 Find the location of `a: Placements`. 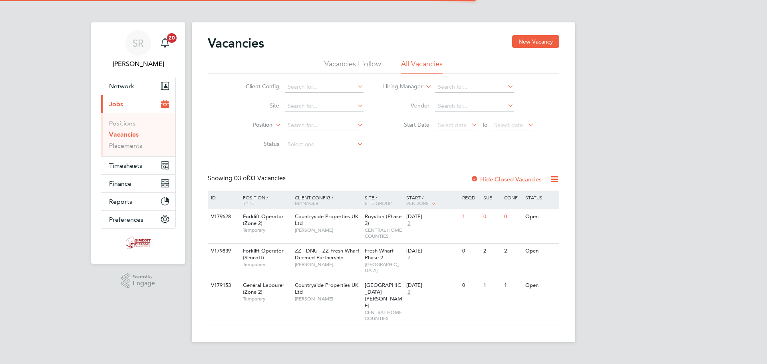

a: Placements is located at coordinates (125, 145).